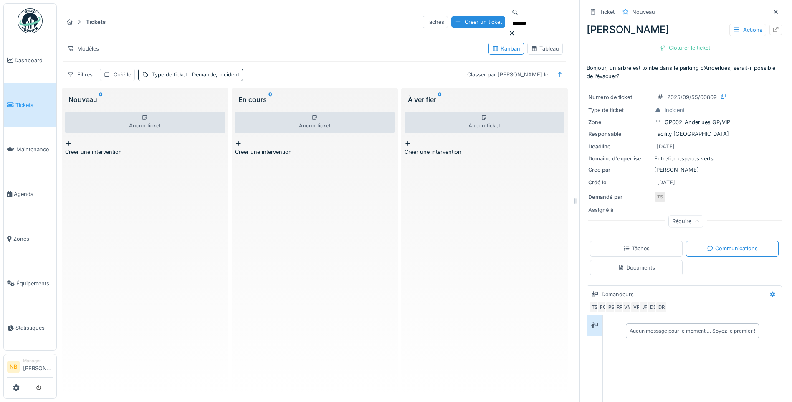 Image resolution: width=792 pixels, height=402 pixels. Describe the element at coordinates (603, 307) in the screenshot. I see `div: FG` at that location.